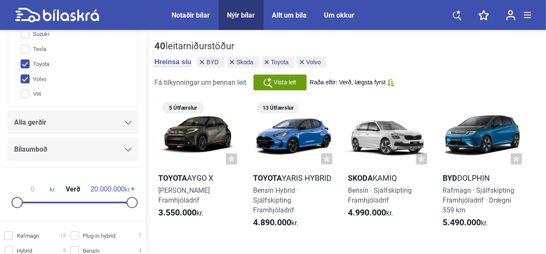 The height and width of the screenshot is (254, 546). What do you see at coordinates (191, 15) in the screenshot?
I see `div: Notaðir bílar` at bounding box center [191, 15].